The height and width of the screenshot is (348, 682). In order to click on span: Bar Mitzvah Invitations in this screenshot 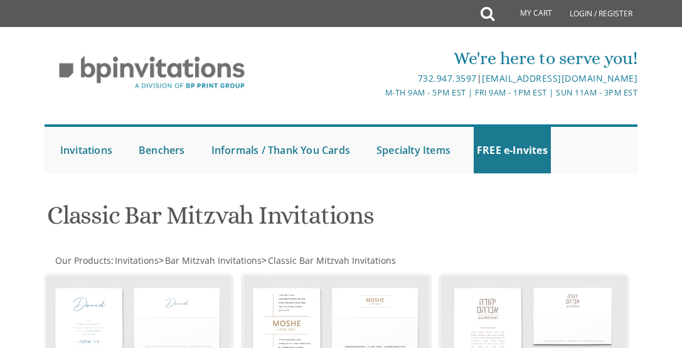, I will do `click(213, 260)`.